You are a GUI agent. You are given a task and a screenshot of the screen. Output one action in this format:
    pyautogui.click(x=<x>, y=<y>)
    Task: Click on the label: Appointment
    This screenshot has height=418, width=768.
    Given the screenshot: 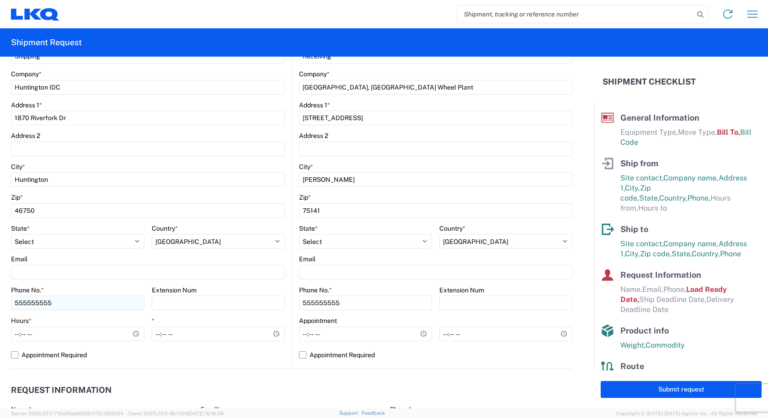 What is the action you would take?
    pyautogui.click(x=318, y=321)
    